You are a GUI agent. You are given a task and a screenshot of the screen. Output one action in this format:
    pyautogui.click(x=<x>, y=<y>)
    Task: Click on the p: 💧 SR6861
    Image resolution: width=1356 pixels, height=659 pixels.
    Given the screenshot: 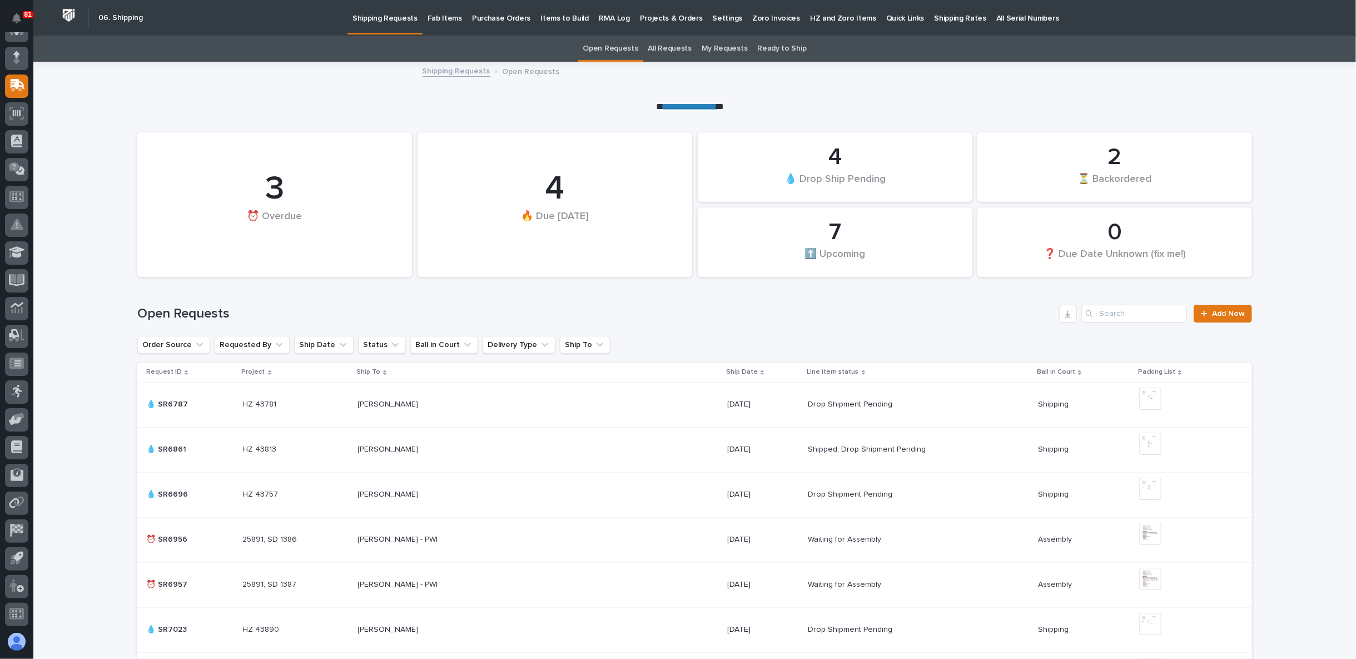 What is the action you would take?
    pyautogui.click(x=167, y=448)
    